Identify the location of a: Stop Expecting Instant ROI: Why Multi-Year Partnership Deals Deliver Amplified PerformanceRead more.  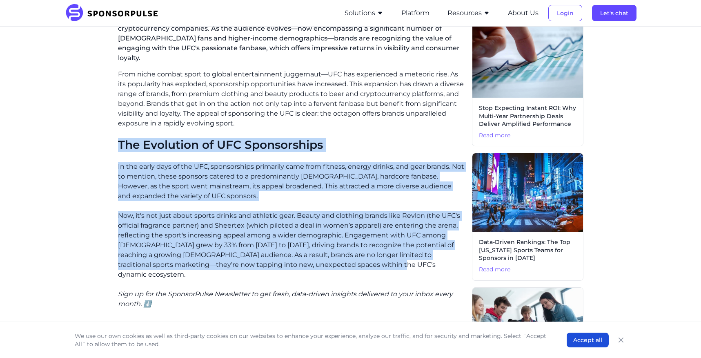
(527, 82).